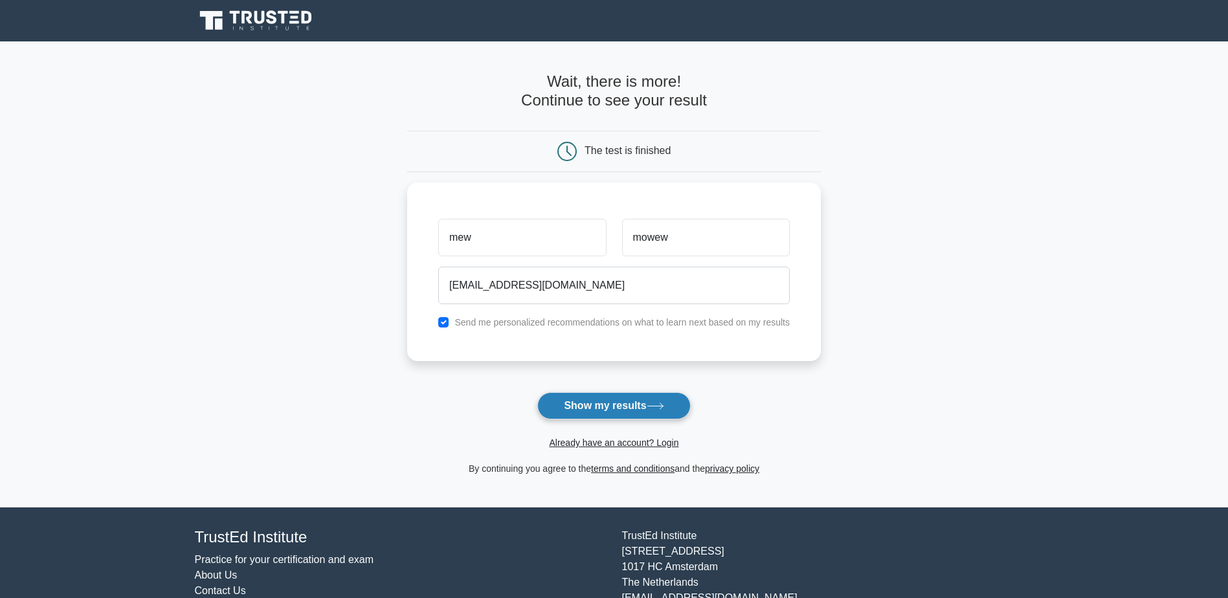 This screenshot has width=1228, height=598. What do you see at coordinates (614, 286) in the screenshot?
I see `input: Email` at bounding box center [614, 286].